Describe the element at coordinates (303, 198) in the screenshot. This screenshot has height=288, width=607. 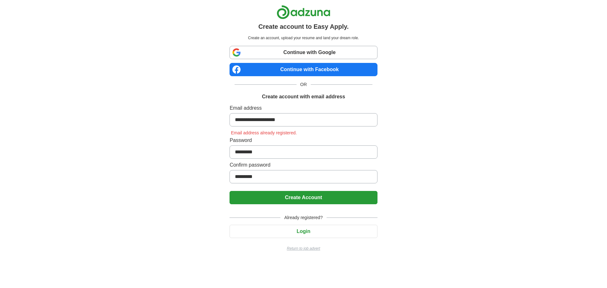
I see `button: Create Account` at that location.